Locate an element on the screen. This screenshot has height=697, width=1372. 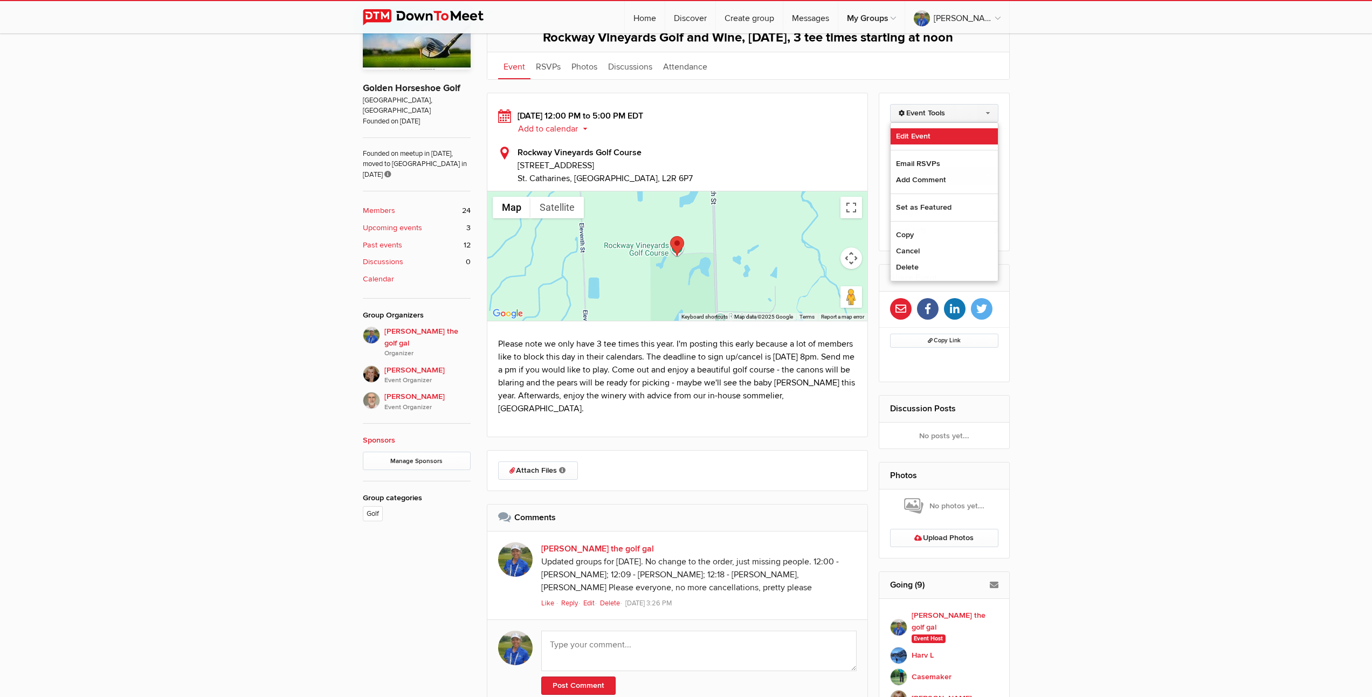
a: Reply is located at coordinates (572, 603).